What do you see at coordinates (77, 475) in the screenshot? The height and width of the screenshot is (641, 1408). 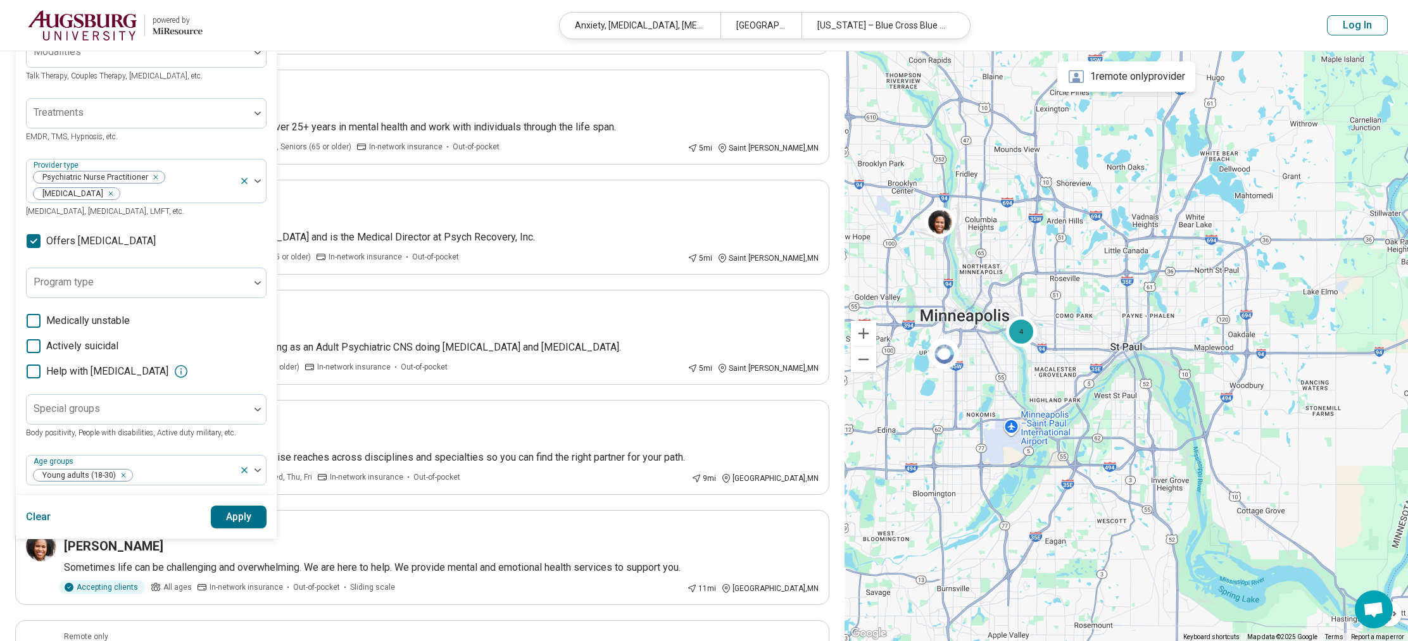 I see `span: Young adults (18-30)` at bounding box center [77, 475].